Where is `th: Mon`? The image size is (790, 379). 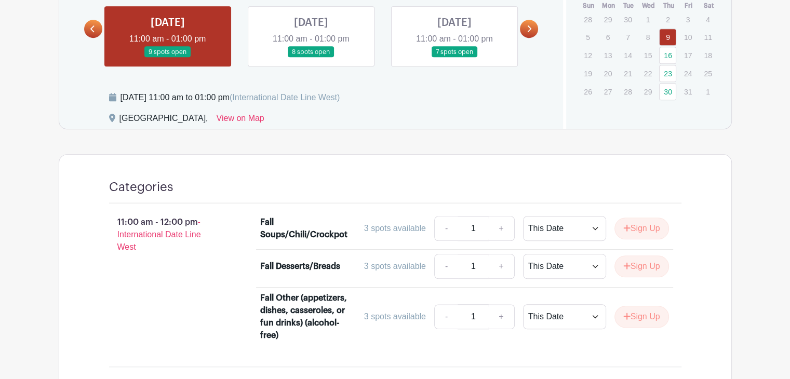
th: Mon is located at coordinates (608, 6).